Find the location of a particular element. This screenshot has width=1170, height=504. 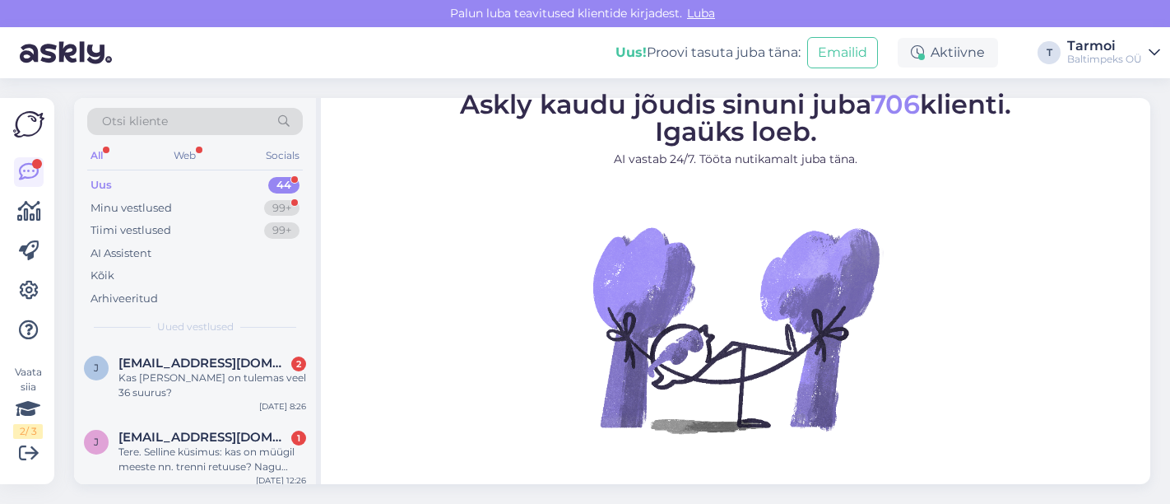

div: Minu vestlused is located at coordinates (131, 208).